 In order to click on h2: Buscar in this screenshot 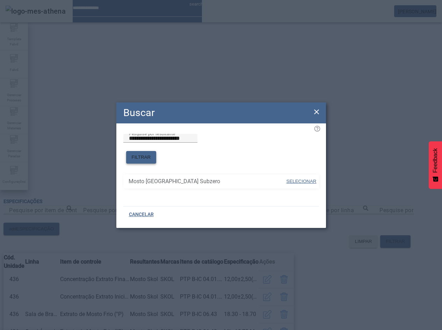, I will do `click(139, 113)`.